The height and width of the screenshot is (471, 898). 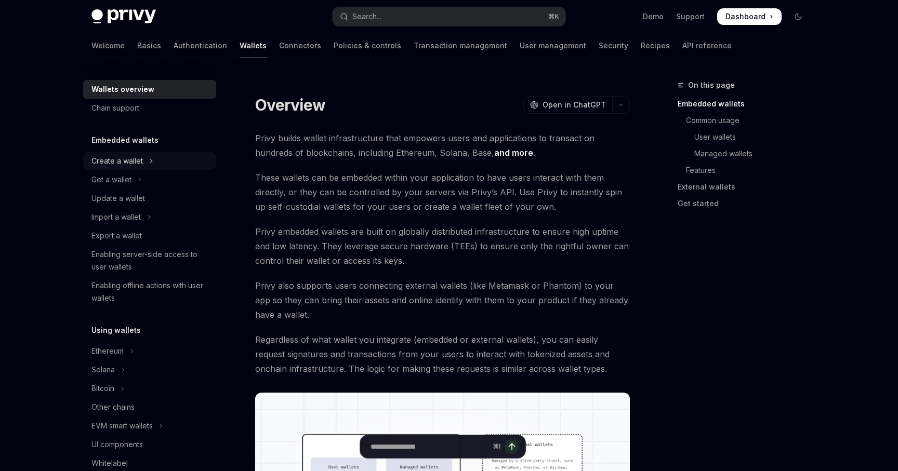 I want to click on a: Other chains, so click(x=150, y=407).